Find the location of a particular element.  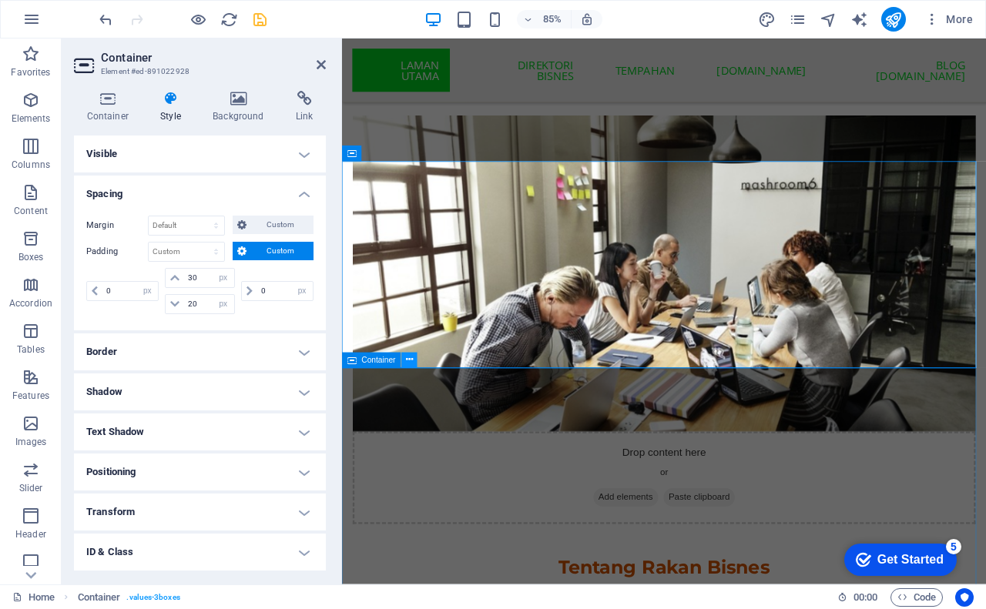

h4: Visible is located at coordinates (199, 154).